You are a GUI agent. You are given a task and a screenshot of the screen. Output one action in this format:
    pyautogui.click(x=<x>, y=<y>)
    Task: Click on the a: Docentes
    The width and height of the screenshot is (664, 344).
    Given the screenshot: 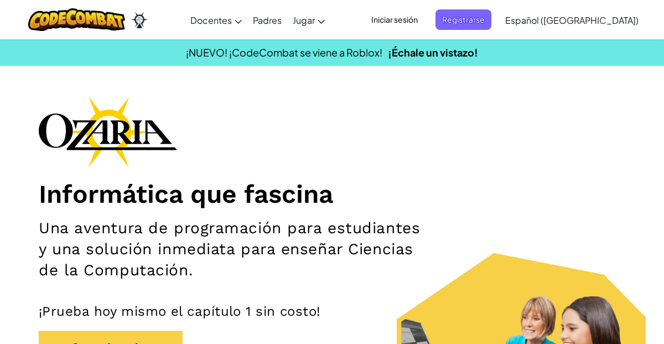 What is the action you would take?
    pyautogui.click(x=216, y=20)
    